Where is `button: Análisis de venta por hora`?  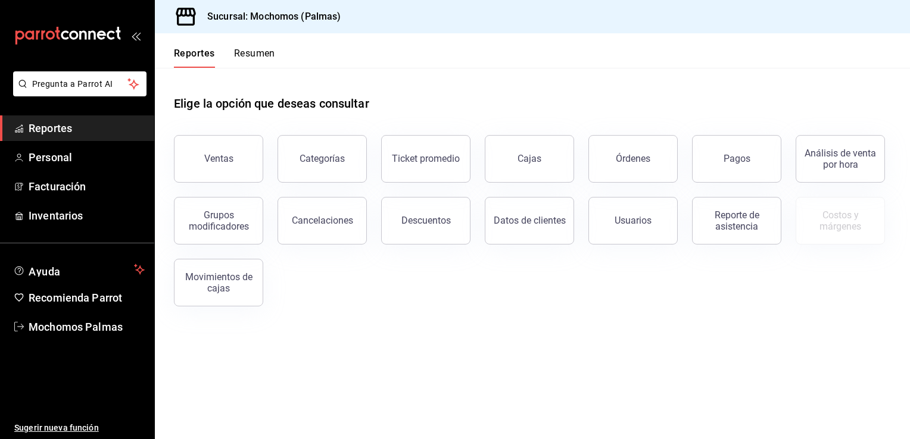
button: Análisis de venta por hora is located at coordinates (840, 159).